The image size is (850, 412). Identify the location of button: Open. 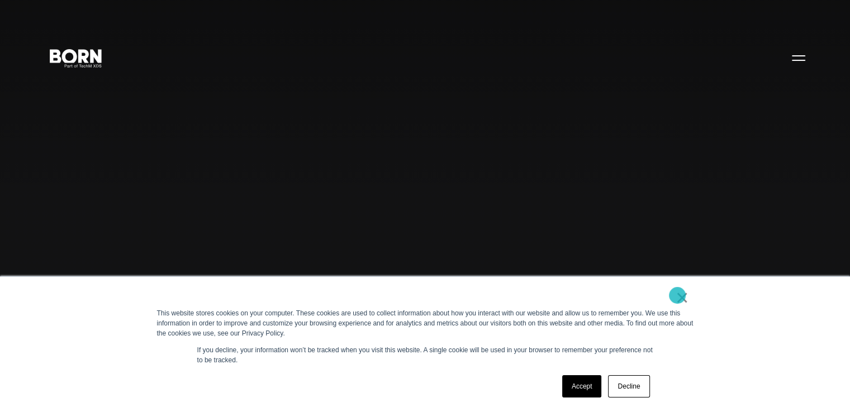
(799, 58).